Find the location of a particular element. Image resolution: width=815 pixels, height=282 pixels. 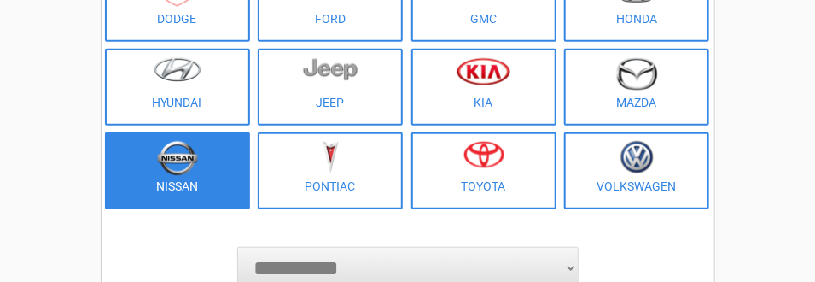

img: nissan is located at coordinates (178, 158).